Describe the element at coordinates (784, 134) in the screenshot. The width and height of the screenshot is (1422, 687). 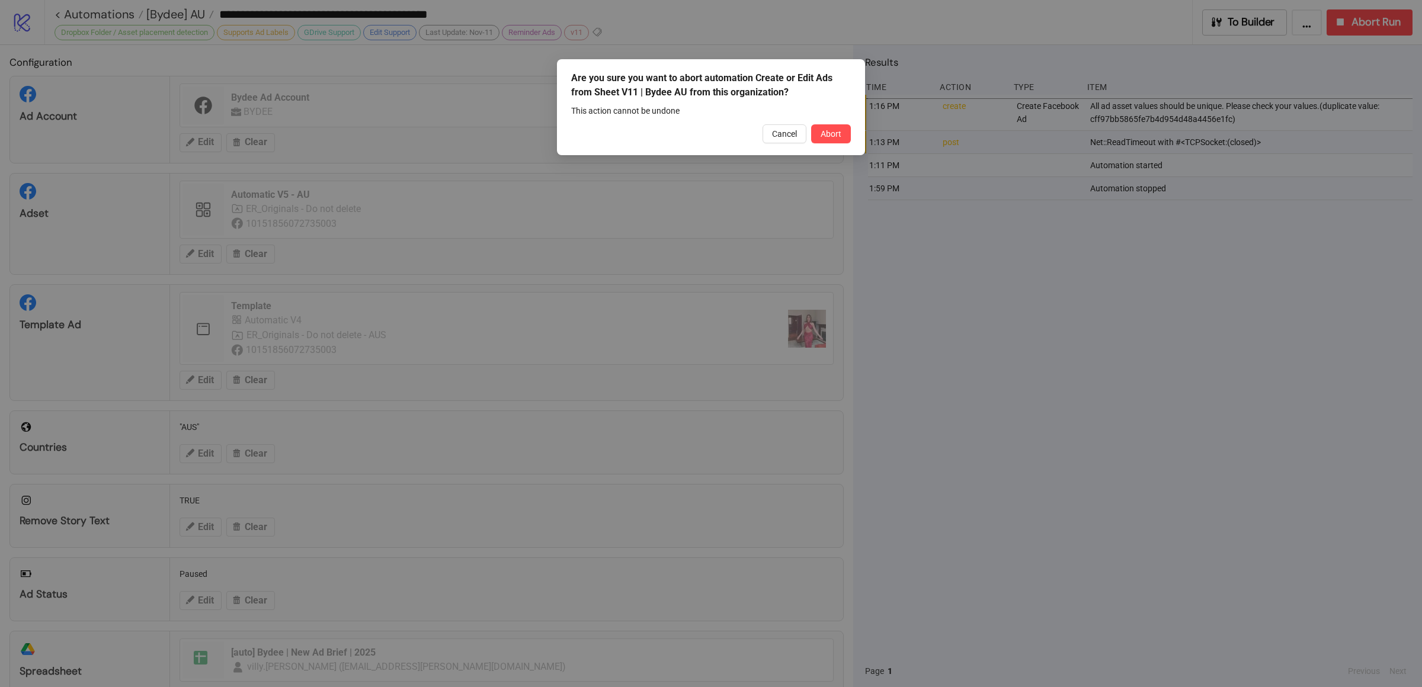
I see `button: Cancel` at that location.